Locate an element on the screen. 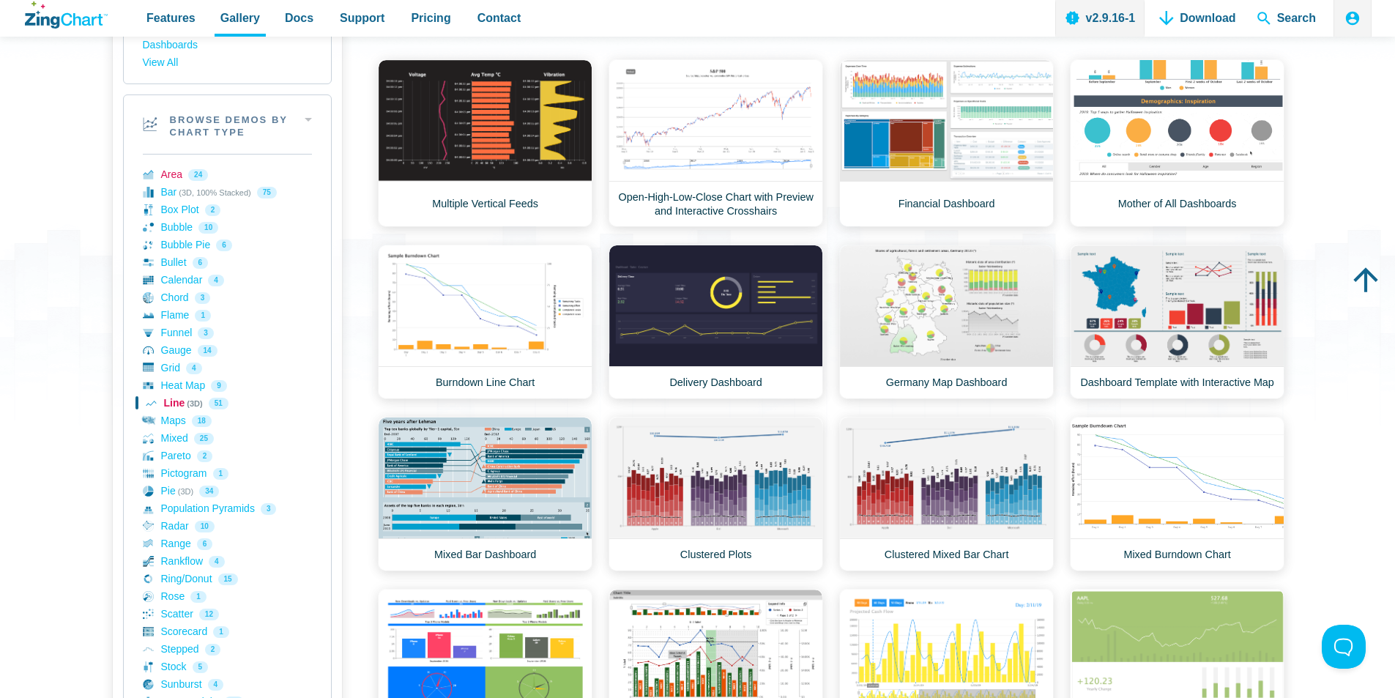 Image resolution: width=1395 pixels, height=698 pixels. a: Clustered Mixed Bar Chart is located at coordinates (946, 494).